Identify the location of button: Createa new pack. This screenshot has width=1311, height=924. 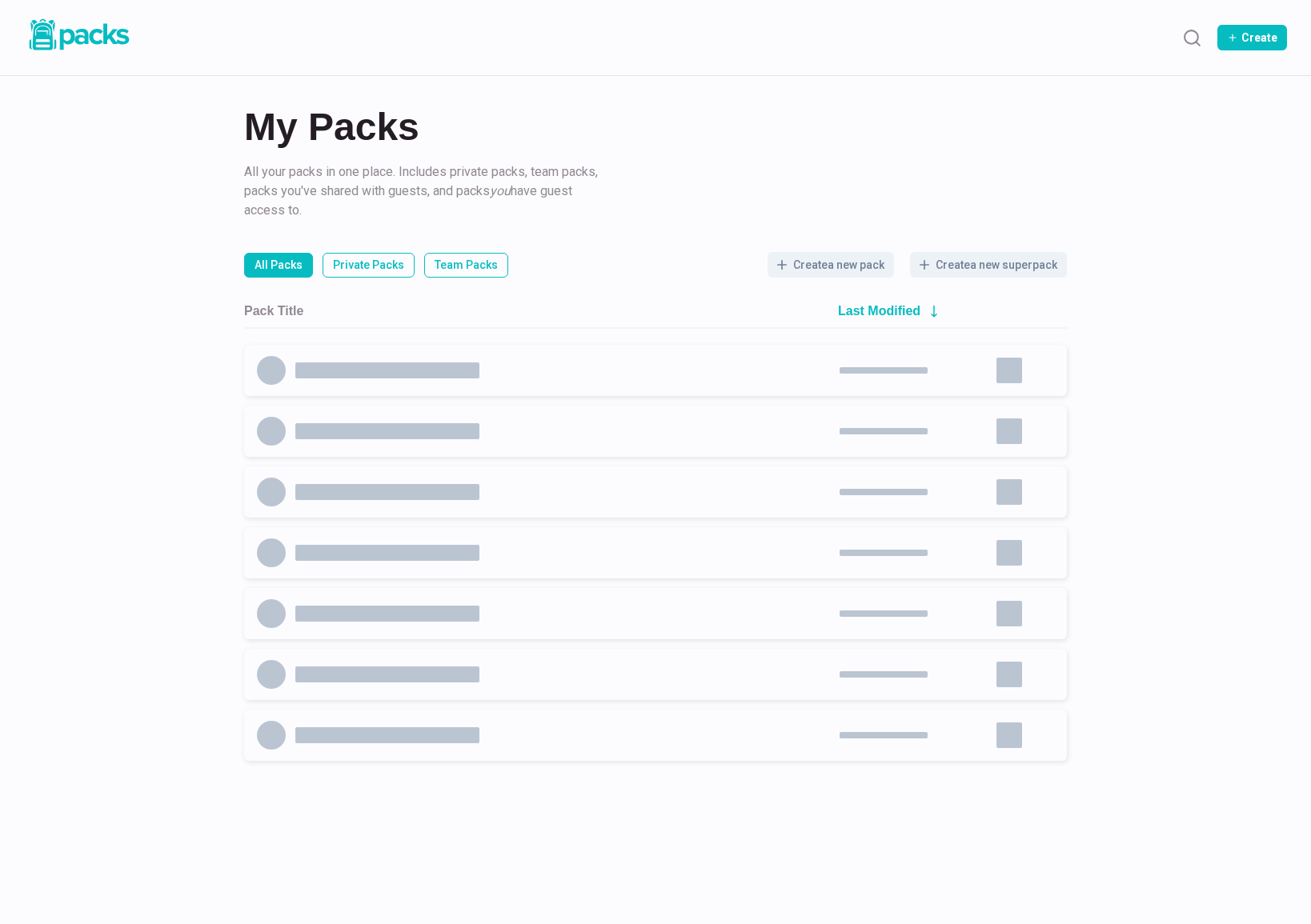
(831, 265).